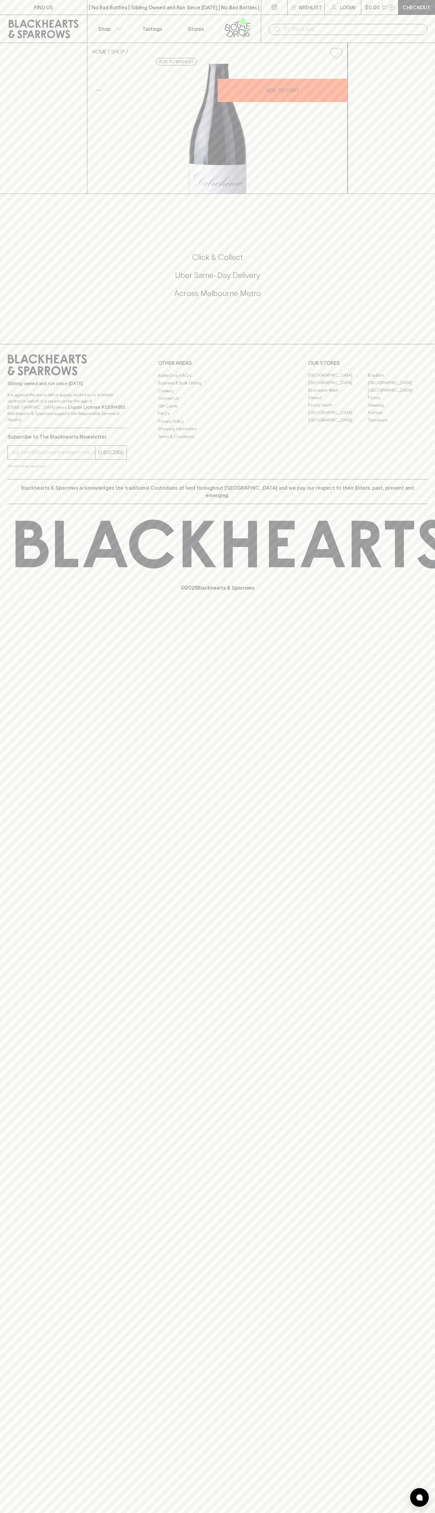 The height and width of the screenshot is (1513, 435). I want to click on img: 36237.png, so click(218, 129).